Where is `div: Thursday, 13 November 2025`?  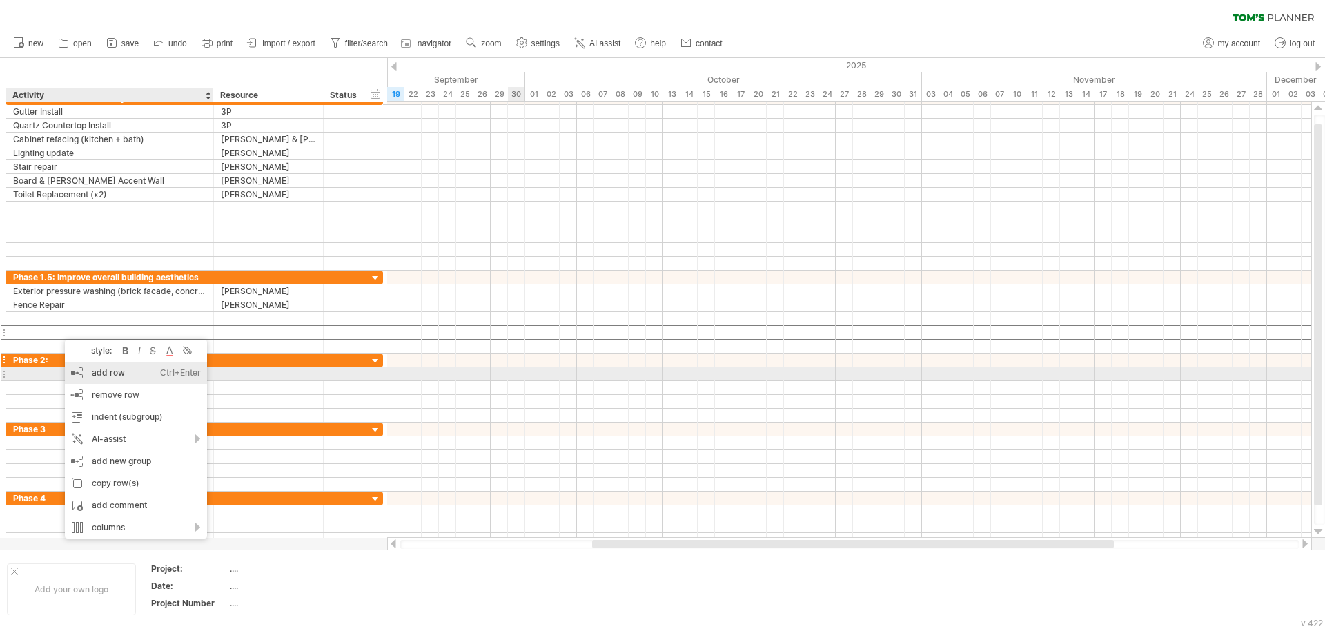
div: Thursday, 13 November 2025 is located at coordinates (1068, 94).